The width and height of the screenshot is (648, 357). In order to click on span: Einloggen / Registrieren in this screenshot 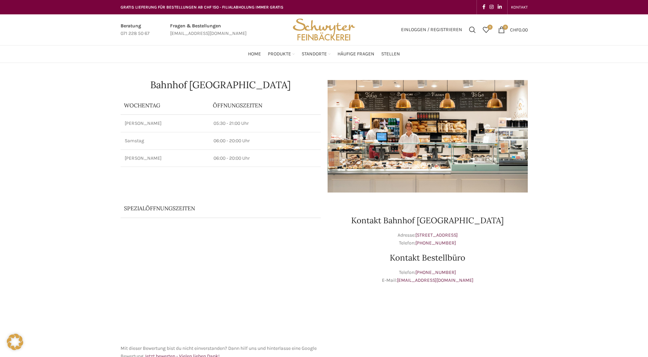, I will do `click(432, 30)`.